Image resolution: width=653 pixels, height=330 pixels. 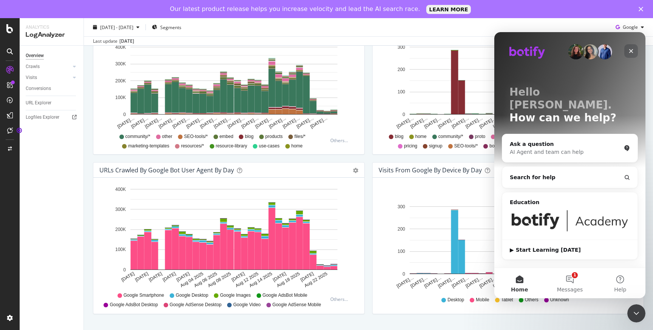 I want to click on span: signup, so click(x=435, y=146).